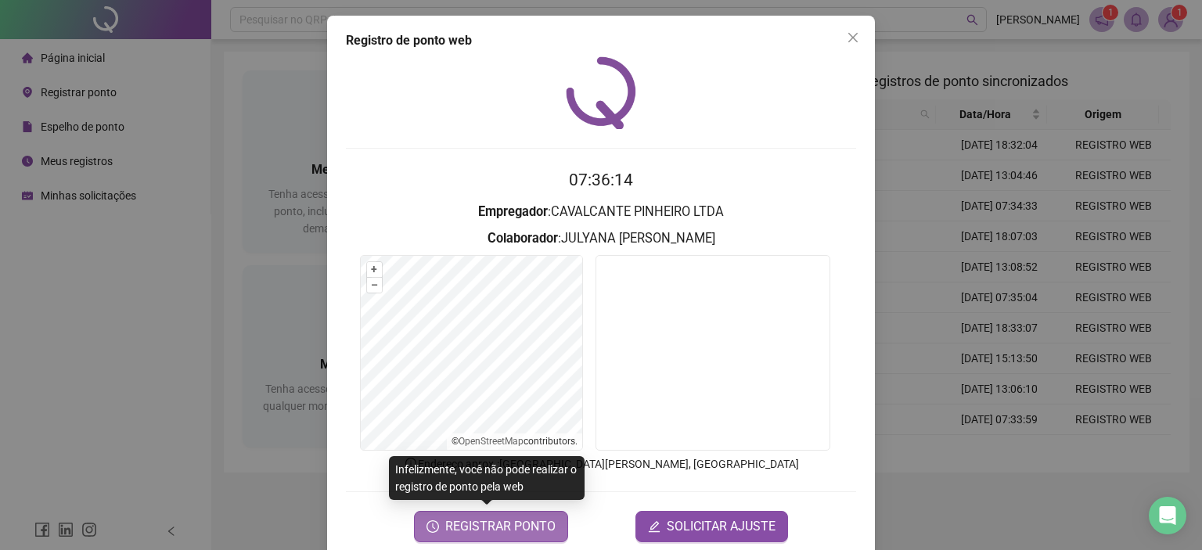 Image resolution: width=1202 pixels, height=550 pixels. Describe the element at coordinates (654, 527) in the screenshot. I see `span: edit` at that location.